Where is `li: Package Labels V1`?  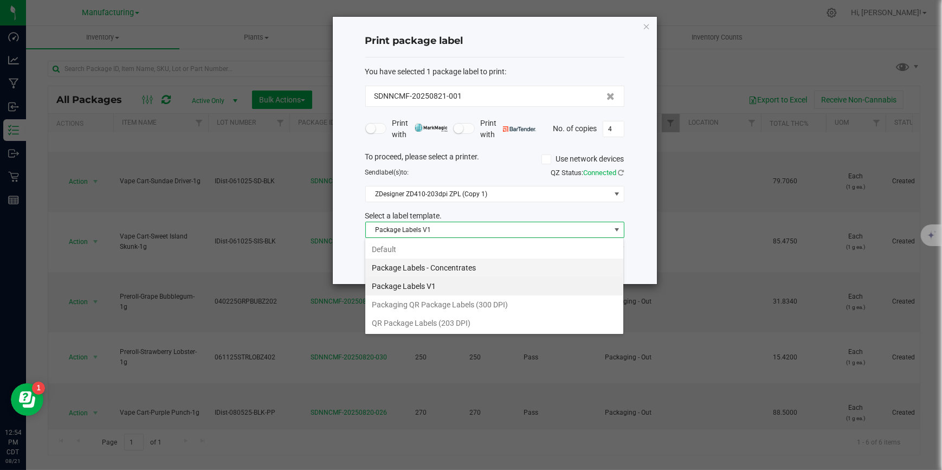 li: Package Labels V1 is located at coordinates (494, 286).